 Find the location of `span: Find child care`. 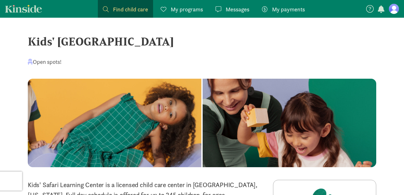

span: Find child care is located at coordinates (130, 9).